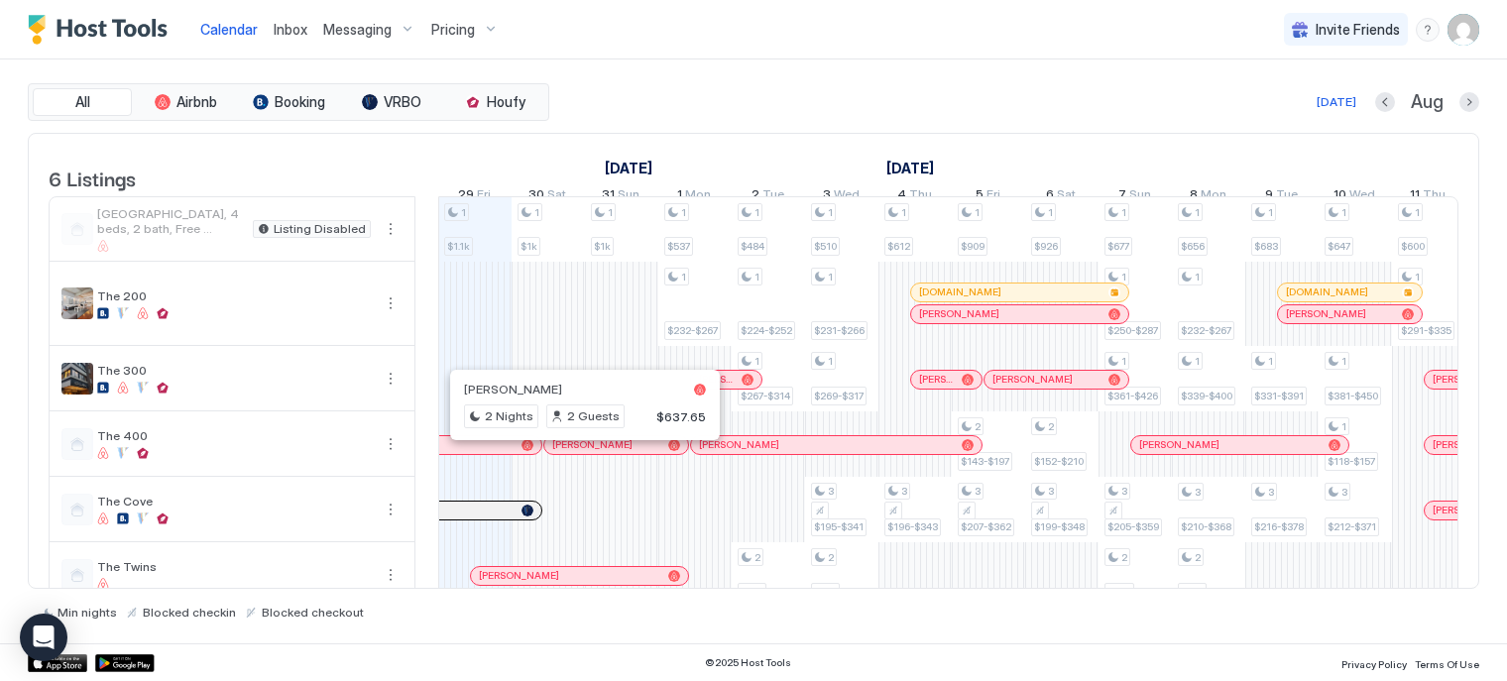 The width and height of the screenshot is (1507, 681). I want to click on a: Inbox, so click(291, 29).